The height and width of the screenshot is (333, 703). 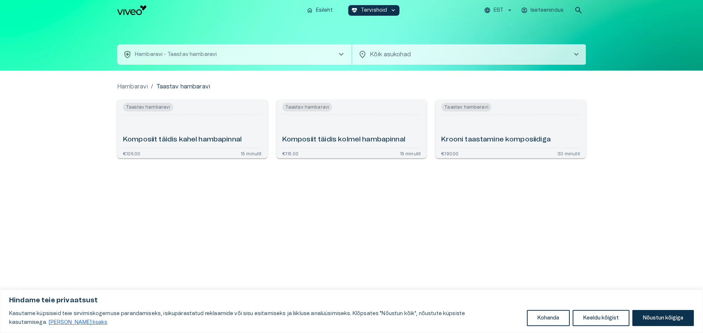 What do you see at coordinates (578, 10) in the screenshot?
I see `span: search` at bounding box center [578, 10].